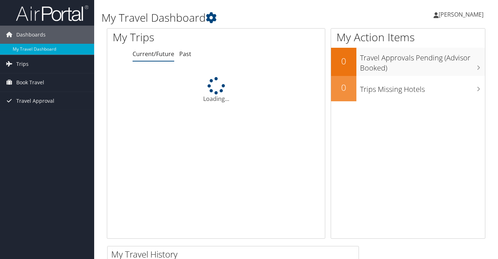 This screenshot has height=259, width=498. I want to click on a: Past, so click(185, 54).